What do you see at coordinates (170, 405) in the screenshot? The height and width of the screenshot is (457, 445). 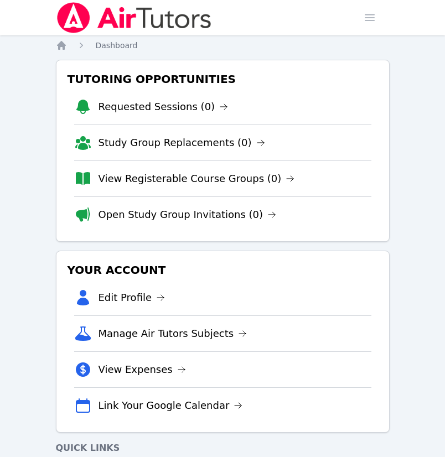 I see `a: Link Your Google Calendar` at bounding box center [170, 405].